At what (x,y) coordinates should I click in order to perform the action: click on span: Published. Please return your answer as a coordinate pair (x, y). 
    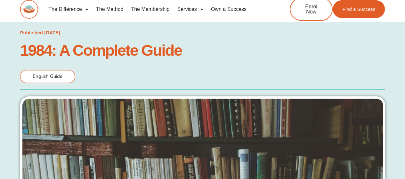
    Looking at the image, I should click on (32, 32).